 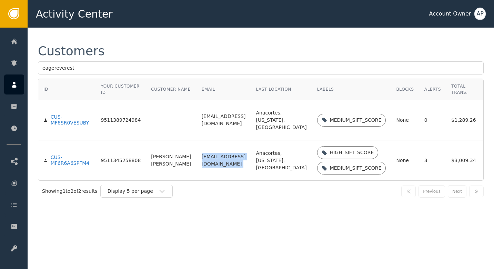 I want to click on td: 3, so click(x=432, y=160).